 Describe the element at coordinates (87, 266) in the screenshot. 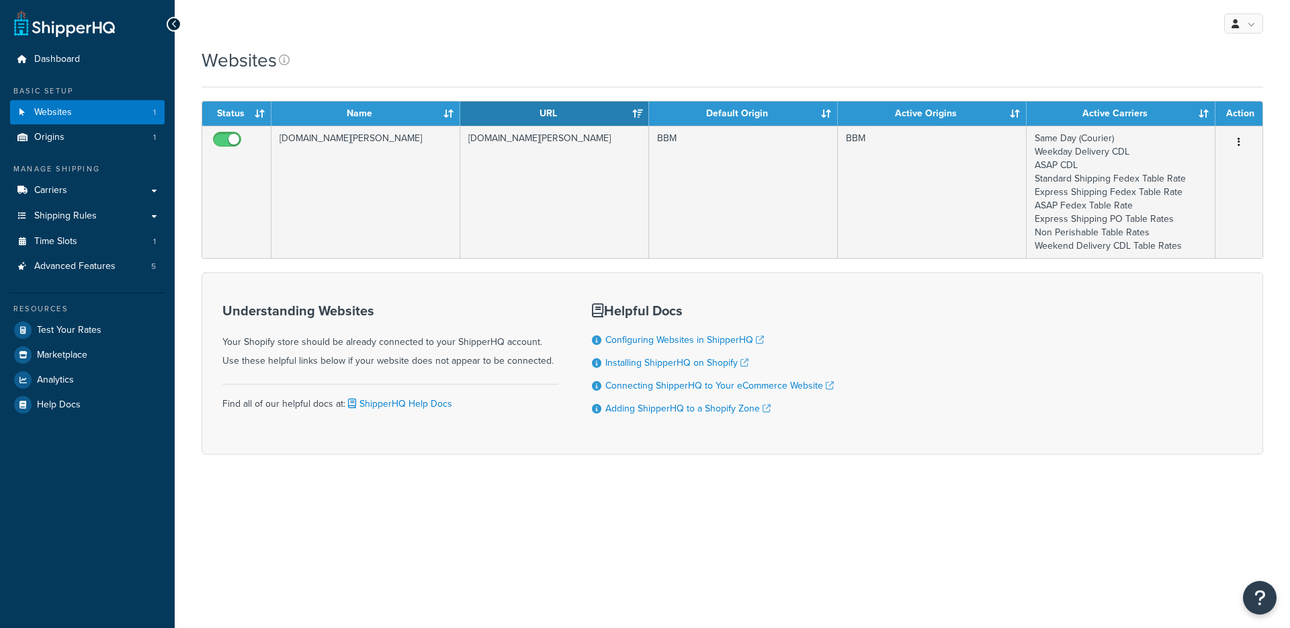

I see `a: Advanced Features 5` at that location.